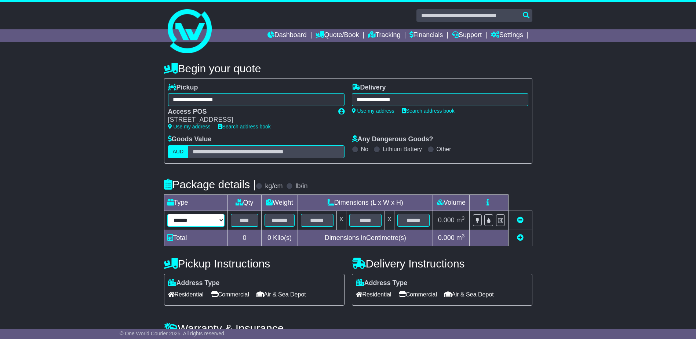 The width and height of the screenshot is (696, 339). Describe the element at coordinates (196, 203) in the screenshot. I see `td: Type` at that location.